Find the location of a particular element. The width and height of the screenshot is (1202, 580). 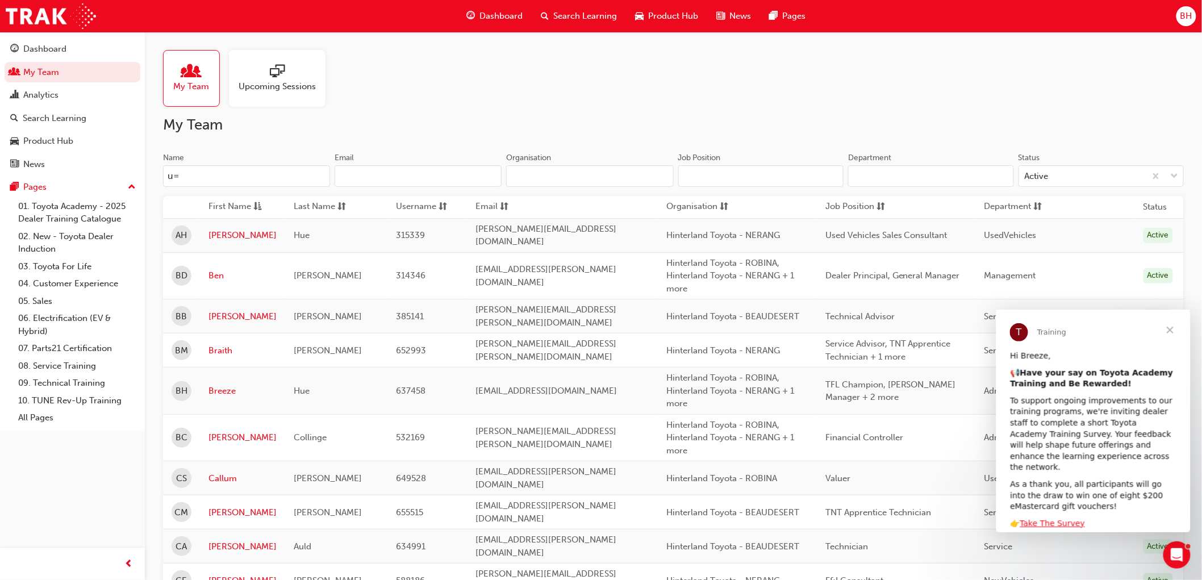

span: guage-icon is located at coordinates (471, 16).